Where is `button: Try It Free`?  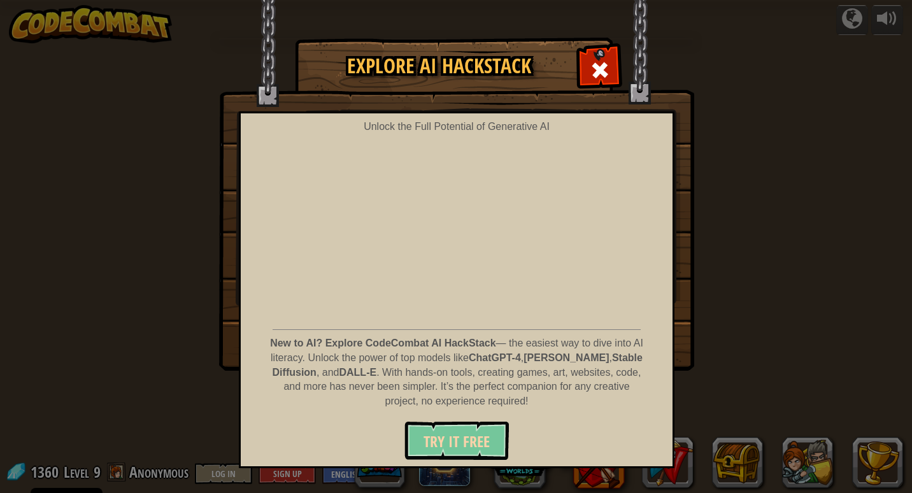 button: Try It Free is located at coordinates (456, 441).